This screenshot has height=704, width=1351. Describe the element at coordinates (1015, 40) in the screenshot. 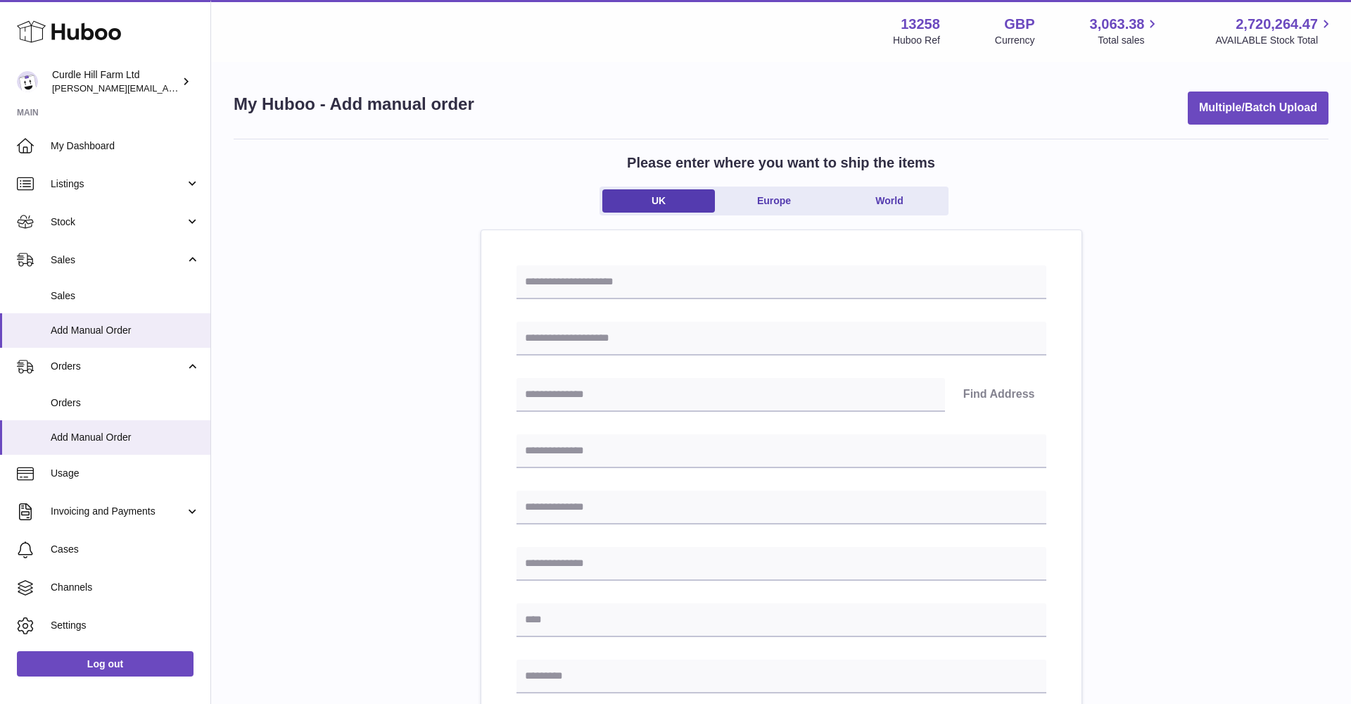

I see `div: Currency` at that location.